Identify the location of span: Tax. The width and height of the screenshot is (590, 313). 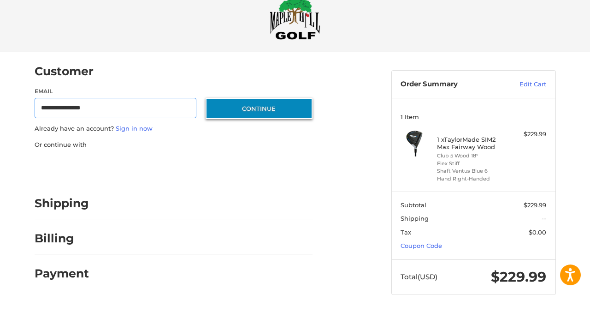
(406, 232).